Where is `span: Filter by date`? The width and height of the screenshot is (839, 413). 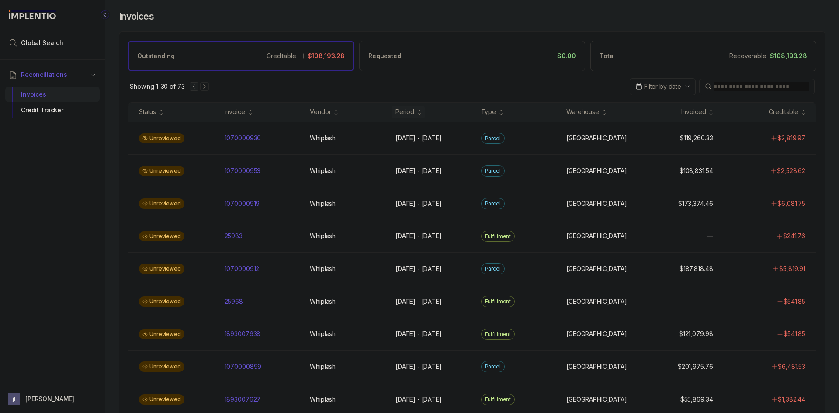
span: Filter by date is located at coordinates (662, 86).